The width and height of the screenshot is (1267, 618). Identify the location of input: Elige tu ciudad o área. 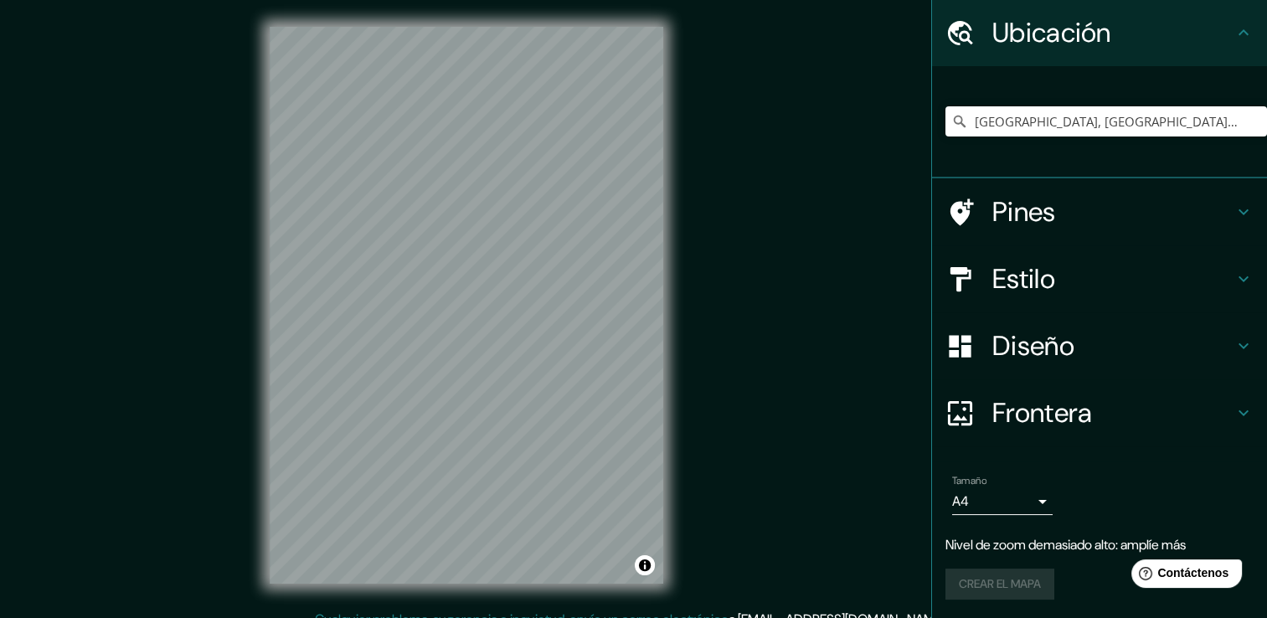
(1106, 121).